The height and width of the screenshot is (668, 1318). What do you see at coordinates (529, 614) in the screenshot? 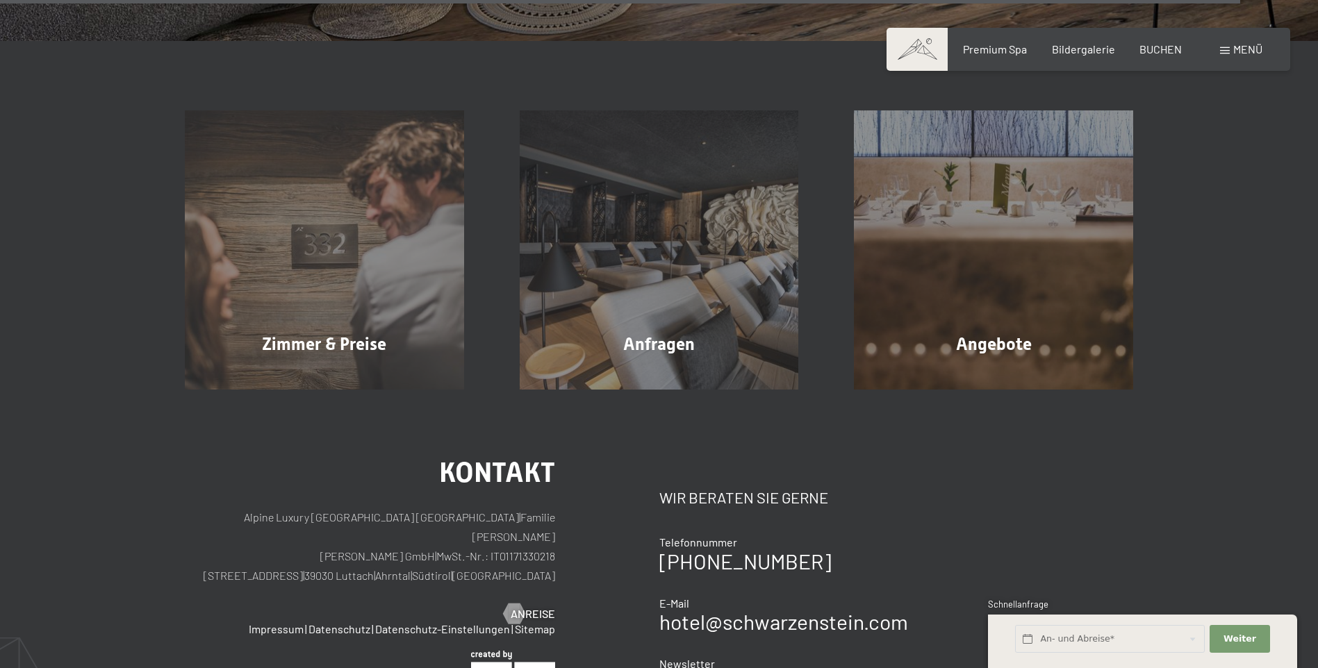
I see `a: Anreise` at bounding box center [529, 614].